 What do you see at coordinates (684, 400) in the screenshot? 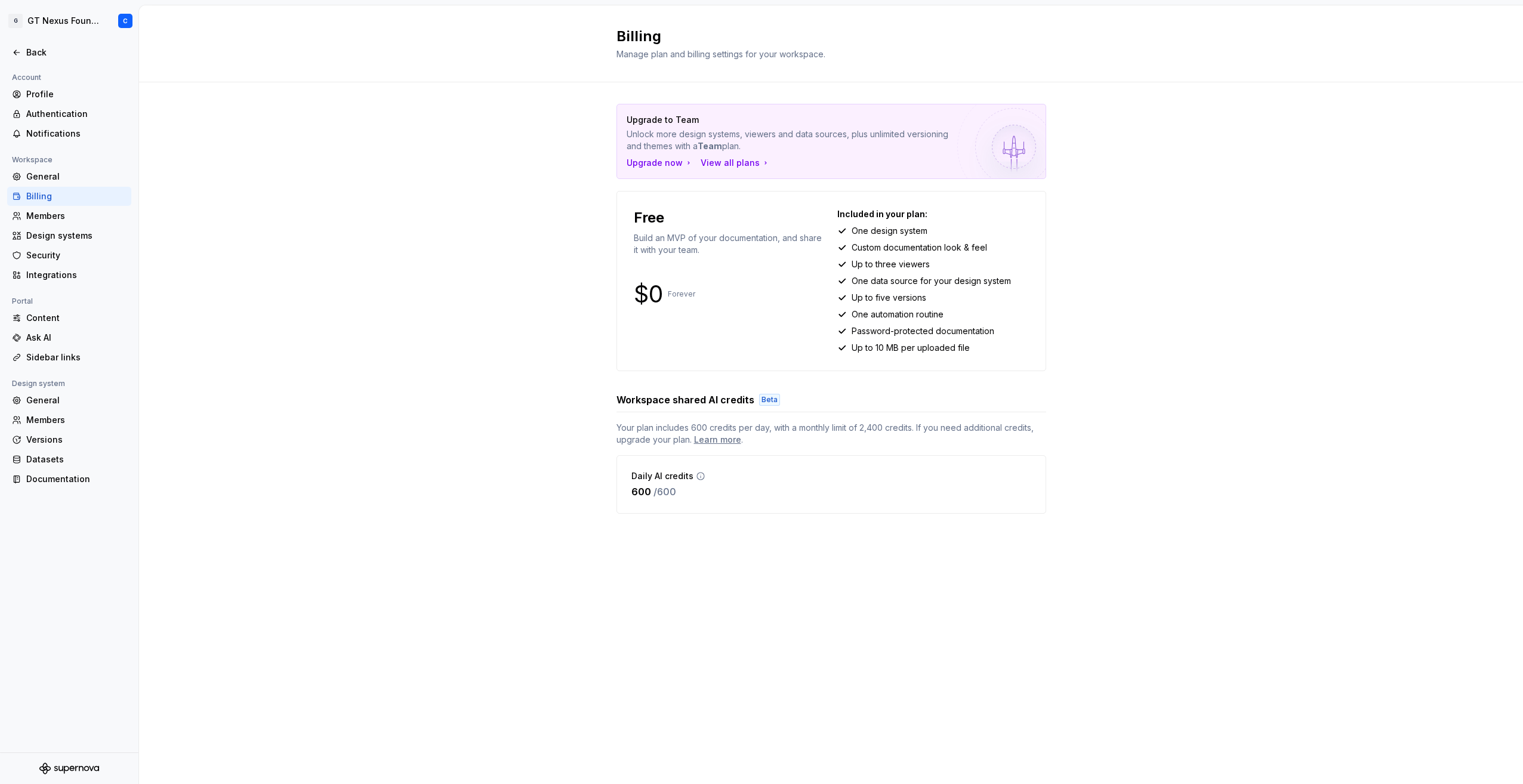
I see `h3: Workspace shared AI credits` at bounding box center [684, 400].